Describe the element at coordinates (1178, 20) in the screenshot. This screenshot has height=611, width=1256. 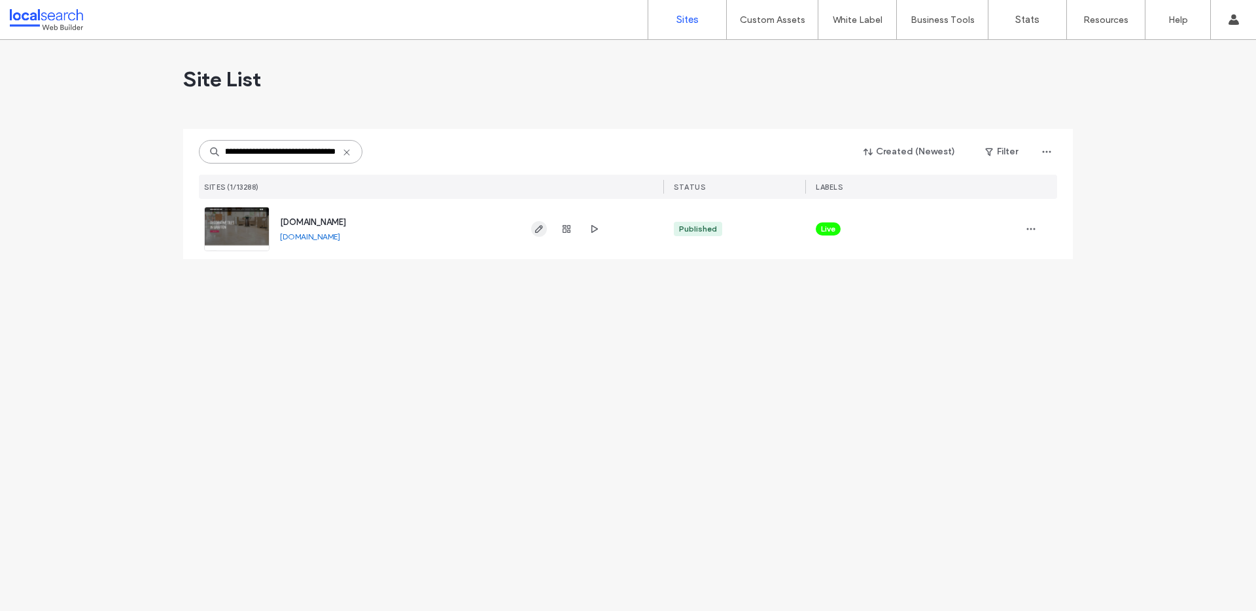
I see `label: Help` at that location.